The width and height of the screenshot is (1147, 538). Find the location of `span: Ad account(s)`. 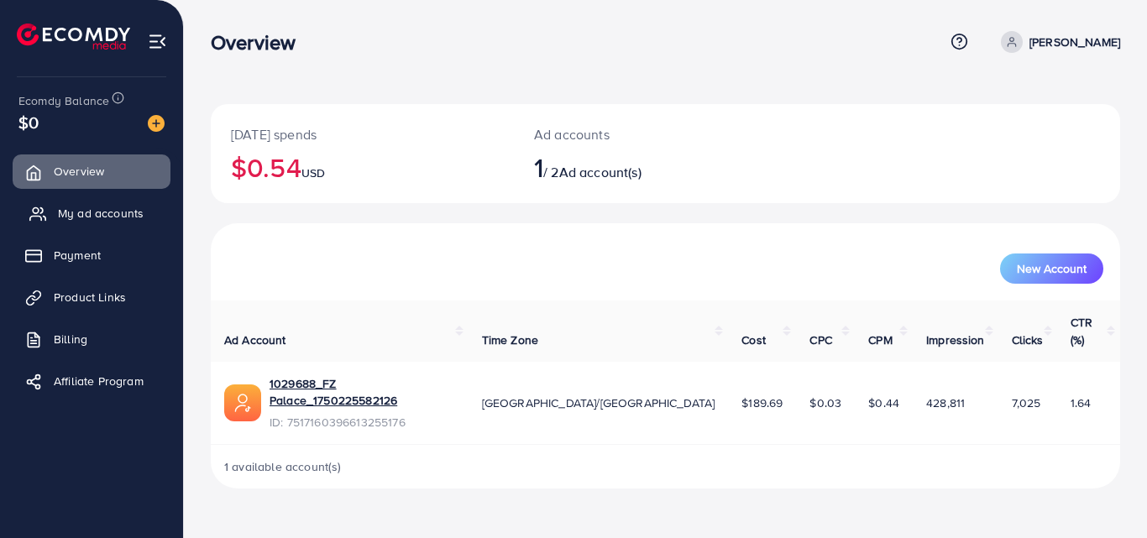

span: Ad account(s) is located at coordinates (600, 172).